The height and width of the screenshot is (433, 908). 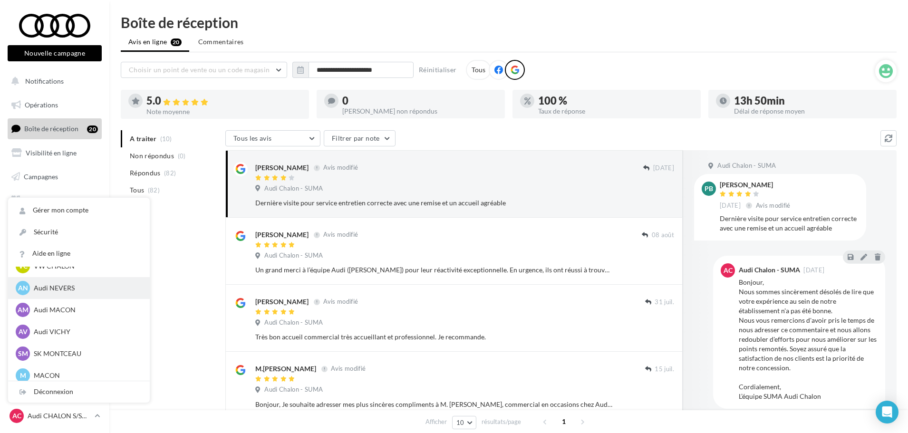 I want to click on div: Note moyenne, so click(x=224, y=112).